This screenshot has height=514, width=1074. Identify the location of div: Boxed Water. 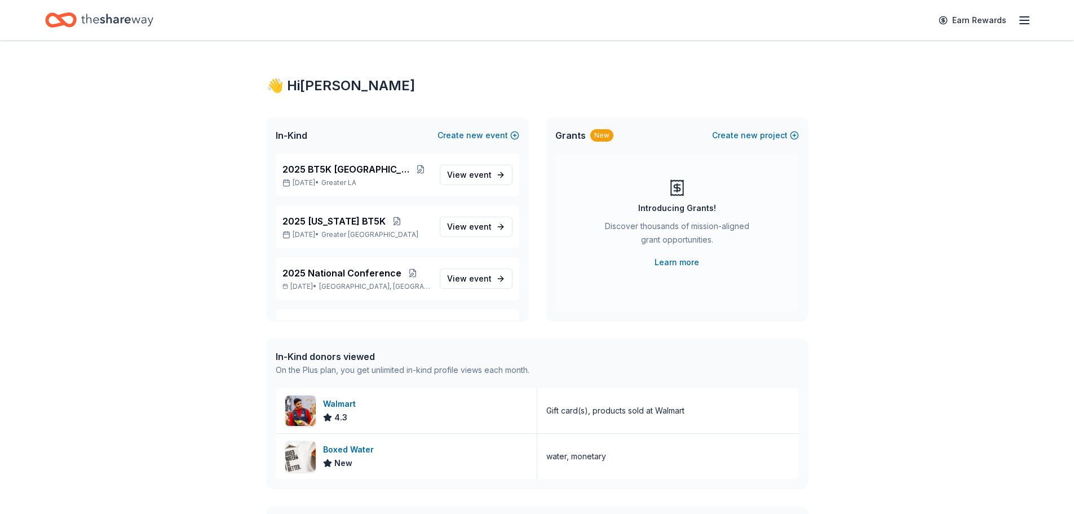
(351, 450).